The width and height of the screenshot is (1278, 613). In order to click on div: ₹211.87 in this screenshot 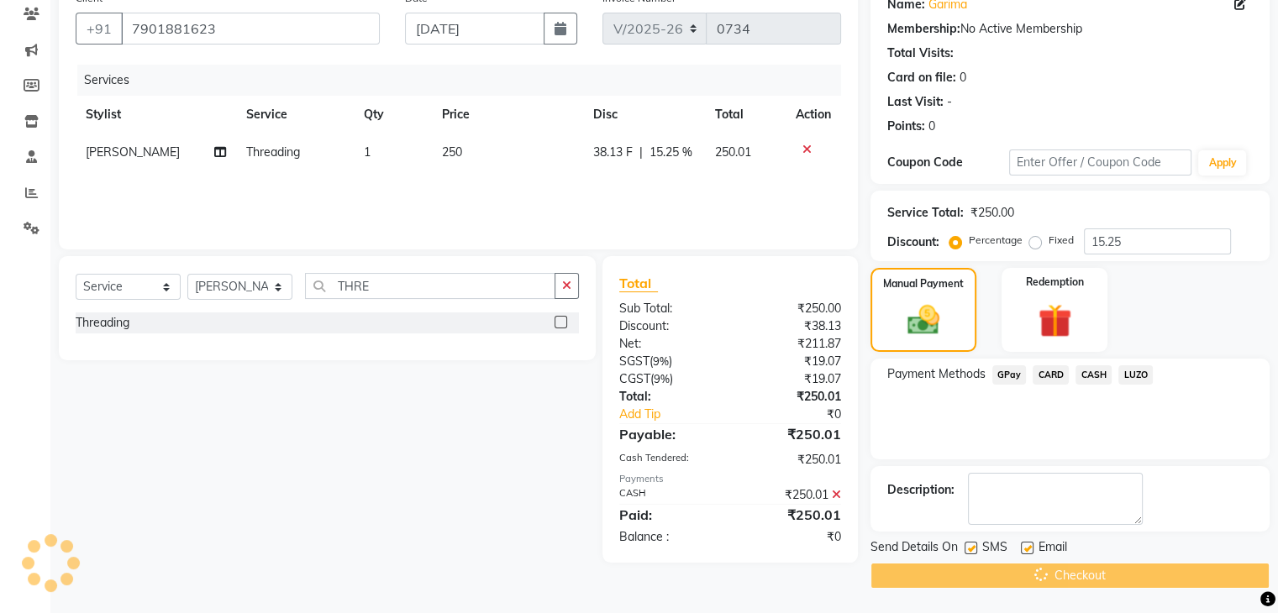, I will do `click(791, 344)`.